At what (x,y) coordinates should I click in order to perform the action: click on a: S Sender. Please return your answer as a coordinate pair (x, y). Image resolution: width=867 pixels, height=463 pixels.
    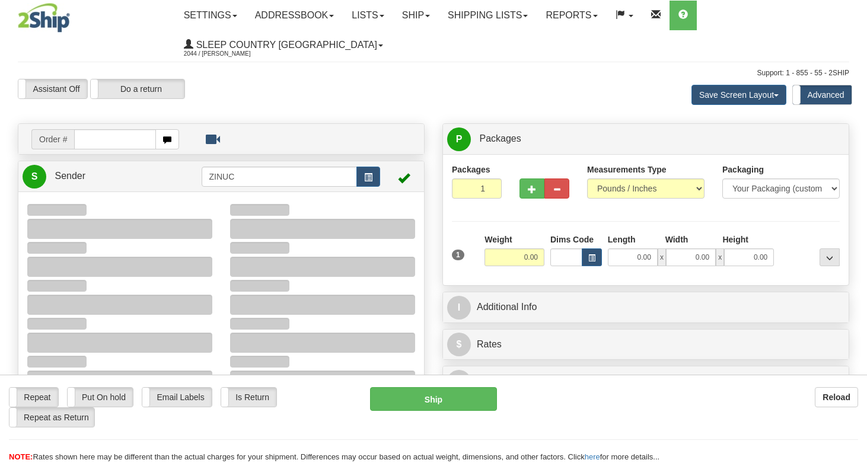
    Looking at the image, I should click on (112, 176).